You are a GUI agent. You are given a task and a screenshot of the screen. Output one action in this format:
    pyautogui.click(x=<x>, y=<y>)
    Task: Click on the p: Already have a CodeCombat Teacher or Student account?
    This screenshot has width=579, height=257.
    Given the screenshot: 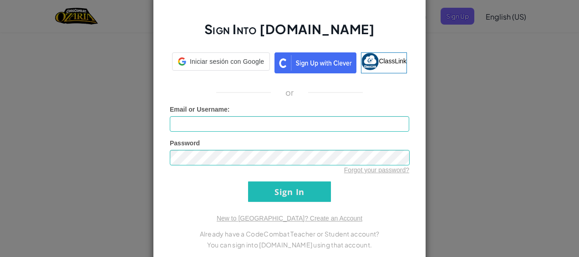 What is the action you would take?
    pyautogui.click(x=289, y=233)
    